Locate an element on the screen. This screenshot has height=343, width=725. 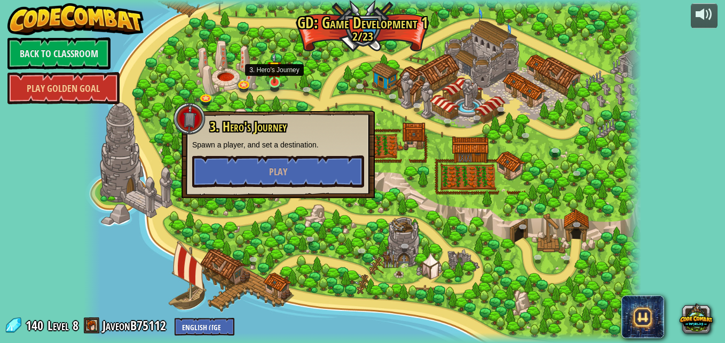
button: Play is located at coordinates (278, 171).